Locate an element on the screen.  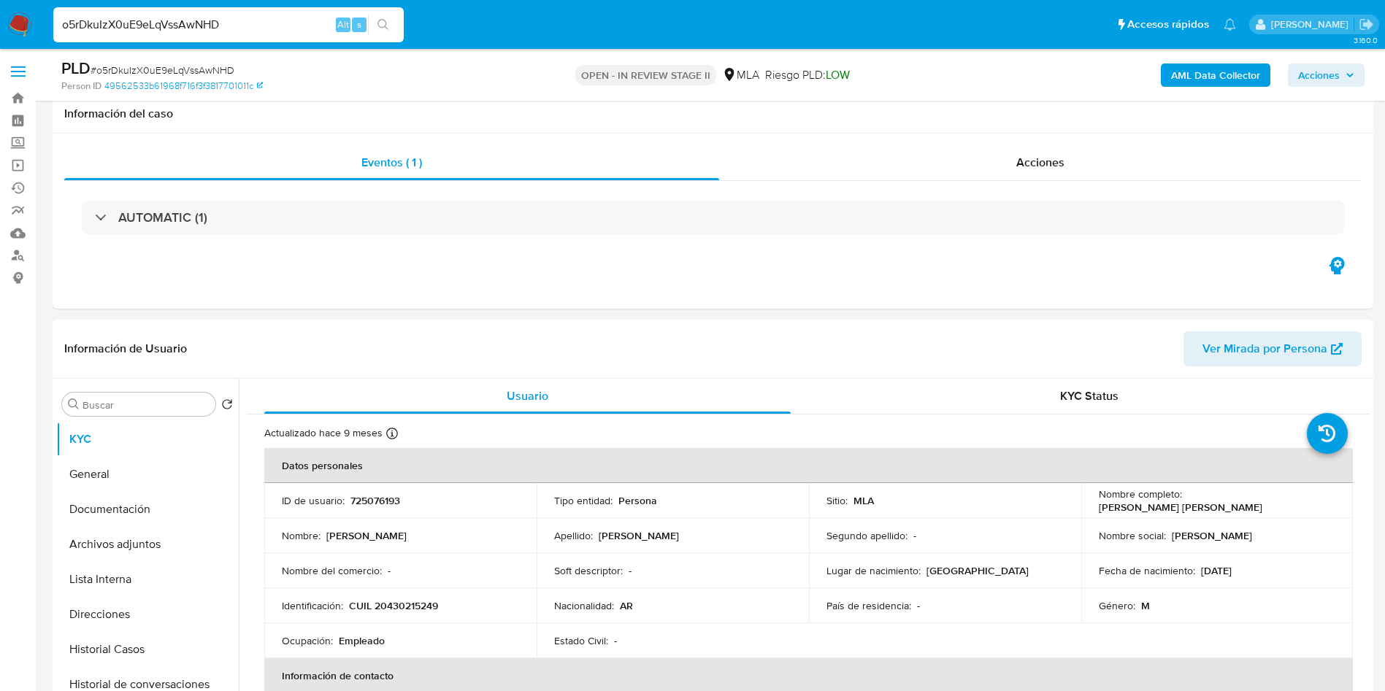
p: valeria.duch@mercadolibre.com is located at coordinates (1312, 24).